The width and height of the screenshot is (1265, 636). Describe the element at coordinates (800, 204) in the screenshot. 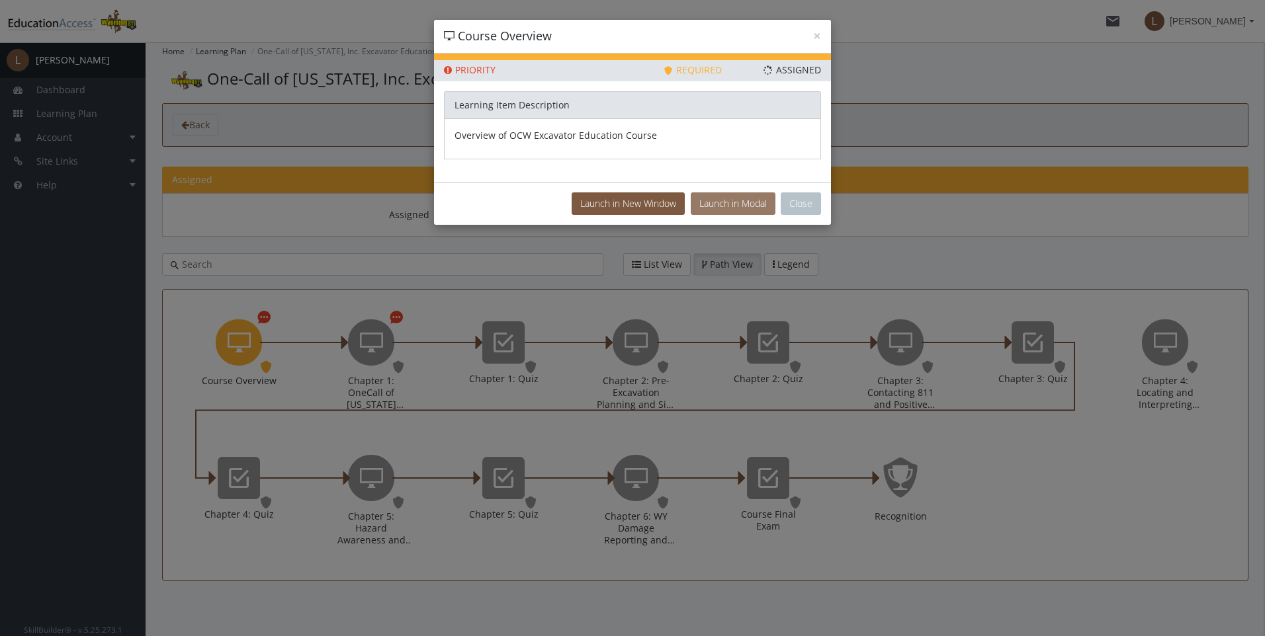

I see `button: Close` at that location.